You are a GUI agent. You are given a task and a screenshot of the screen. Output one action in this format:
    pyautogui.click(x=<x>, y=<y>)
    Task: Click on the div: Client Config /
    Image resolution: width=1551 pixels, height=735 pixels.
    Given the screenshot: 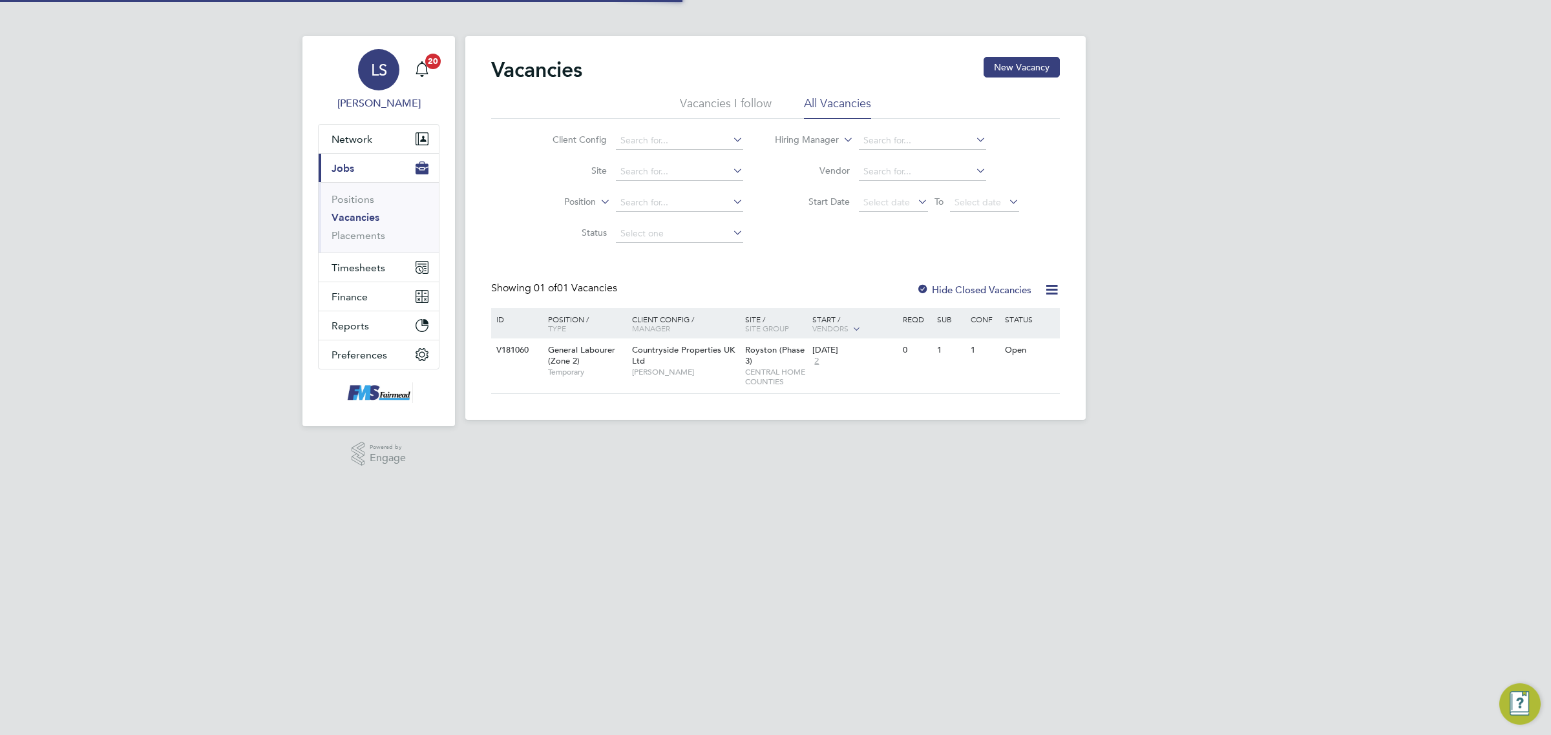 What is the action you would take?
    pyautogui.click(x=685, y=324)
    